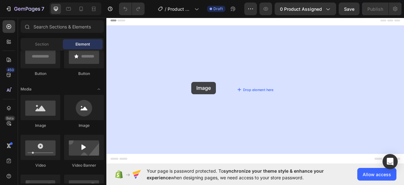  I want to click on div: Publish, so click(376, 9).